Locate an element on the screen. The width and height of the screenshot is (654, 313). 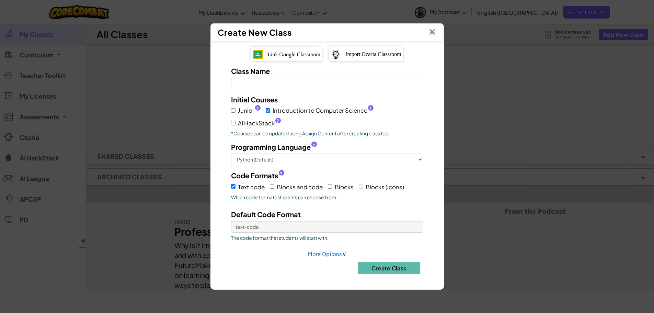
input: Junior? is located at coordinates (233, 110).